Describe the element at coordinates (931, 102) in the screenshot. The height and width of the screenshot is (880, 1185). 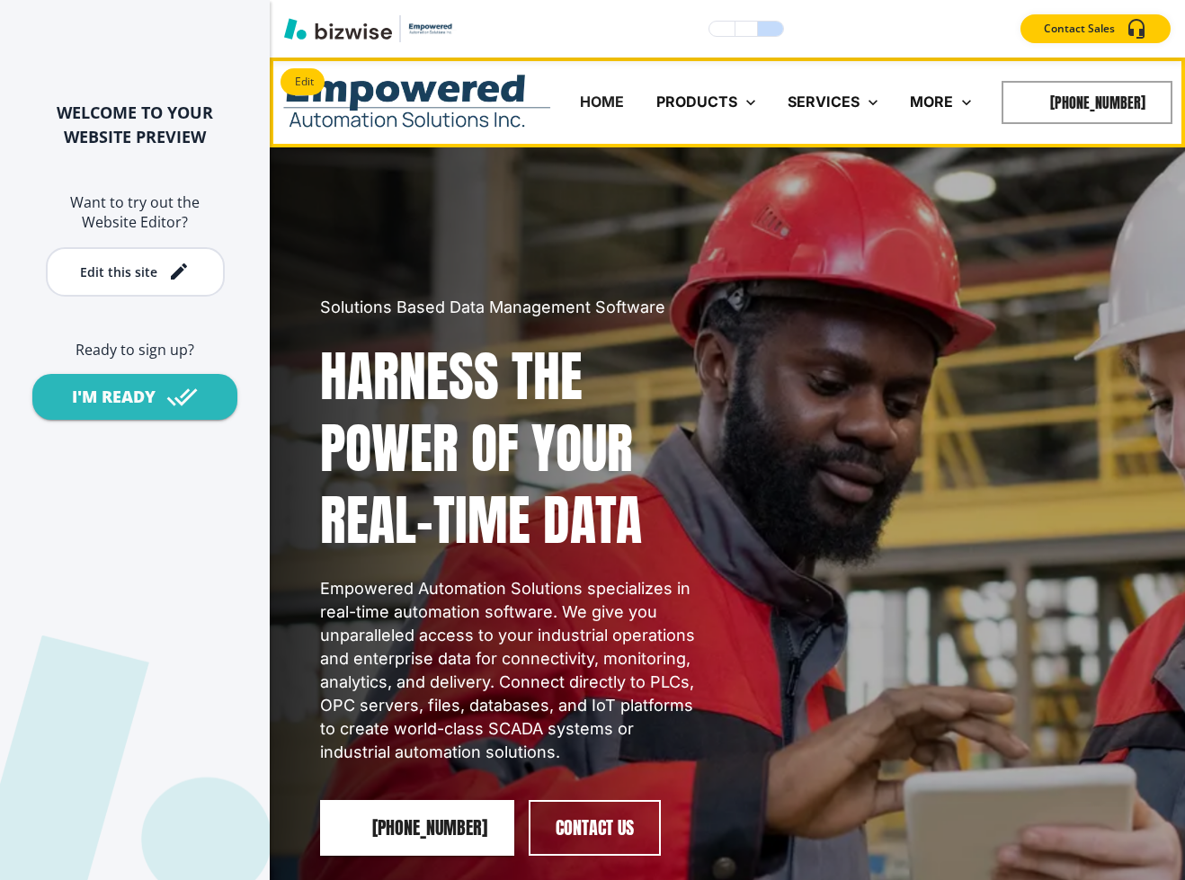
I see `p: MORE` at that location.